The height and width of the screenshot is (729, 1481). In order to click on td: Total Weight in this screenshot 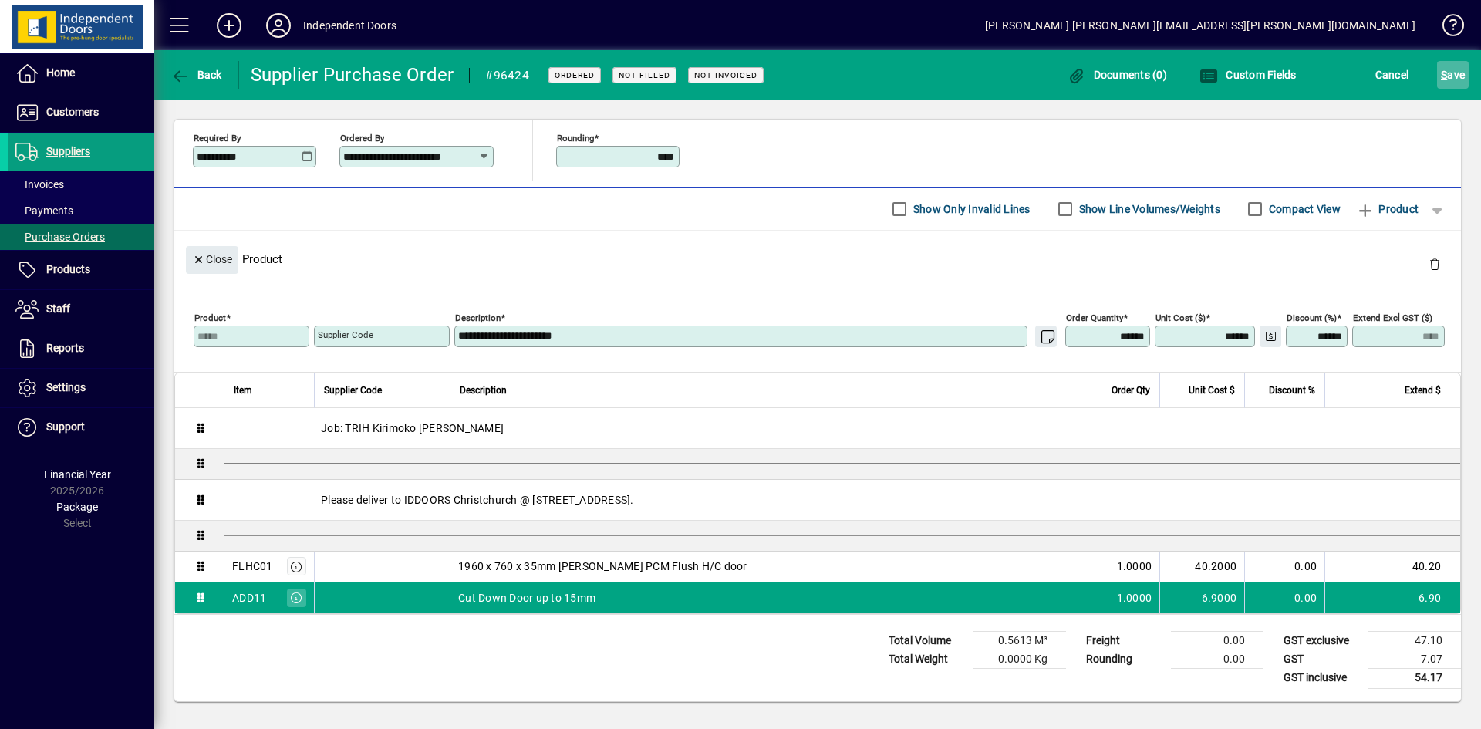, I will do `click(927, 659)`.